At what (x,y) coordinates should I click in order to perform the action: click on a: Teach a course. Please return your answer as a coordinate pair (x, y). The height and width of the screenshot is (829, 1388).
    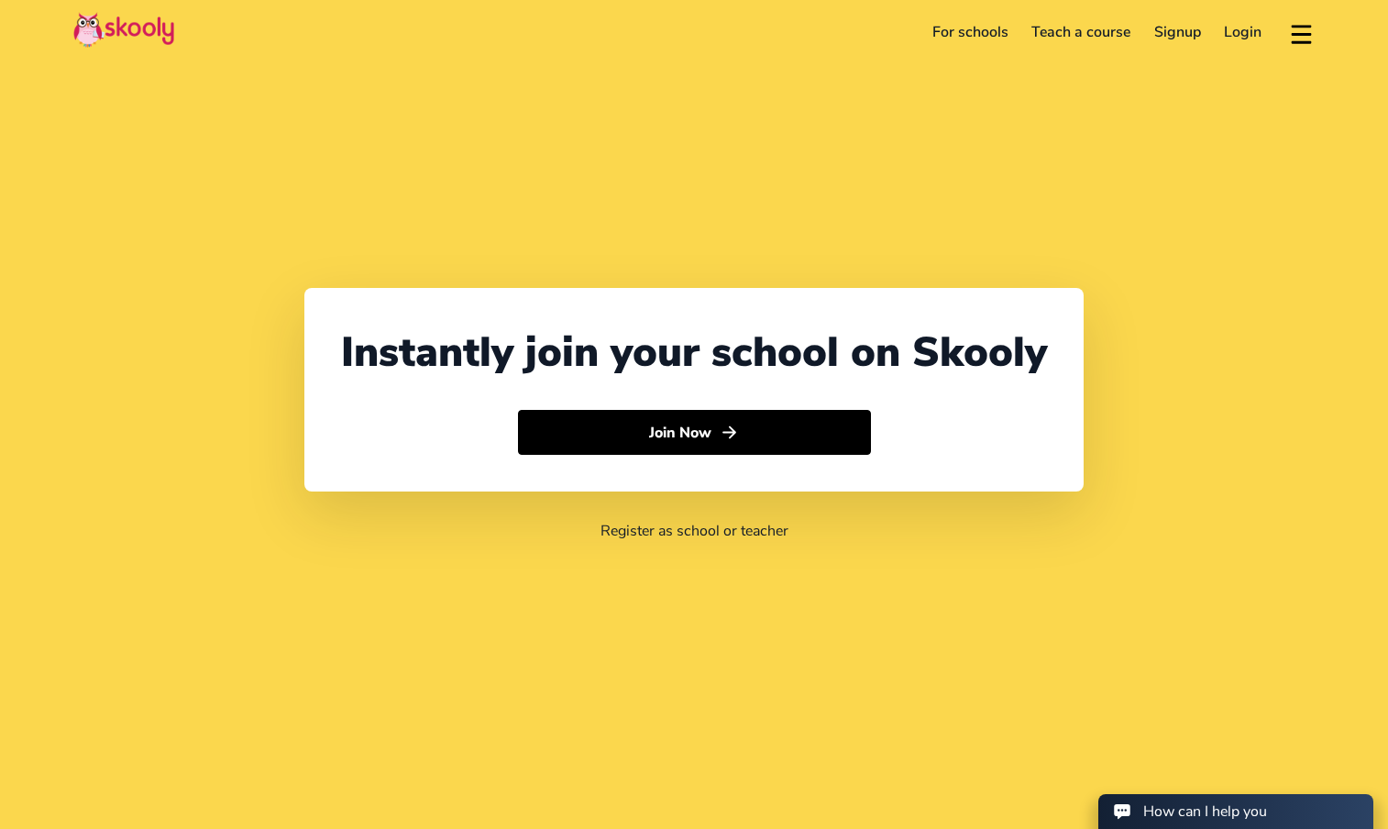
    Looking at the image, I should click on (1081, 32).